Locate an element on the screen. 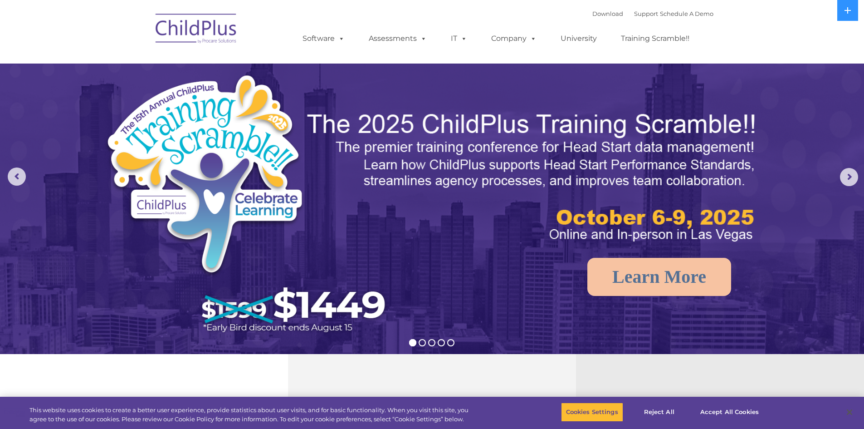  a: University is located at coordinates (579, 39).